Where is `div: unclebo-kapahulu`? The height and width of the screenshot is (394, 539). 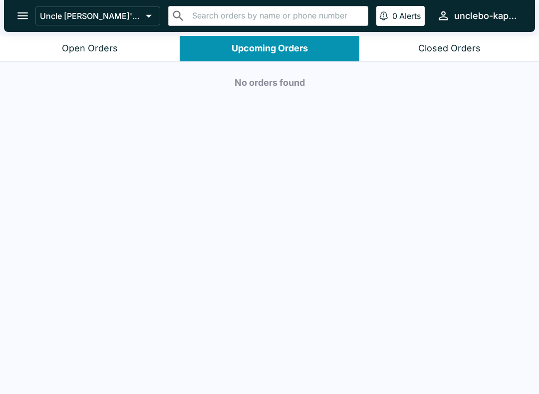 div: unclebo-kapahulu is located at coordinates (487, 16).